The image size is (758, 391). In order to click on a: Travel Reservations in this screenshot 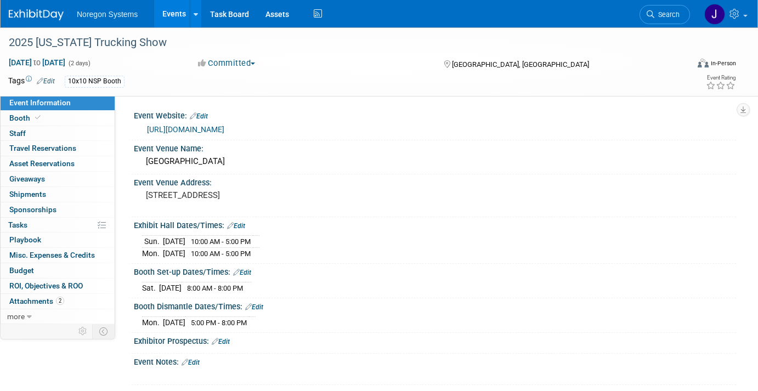, I will do `click(58, 148)`.